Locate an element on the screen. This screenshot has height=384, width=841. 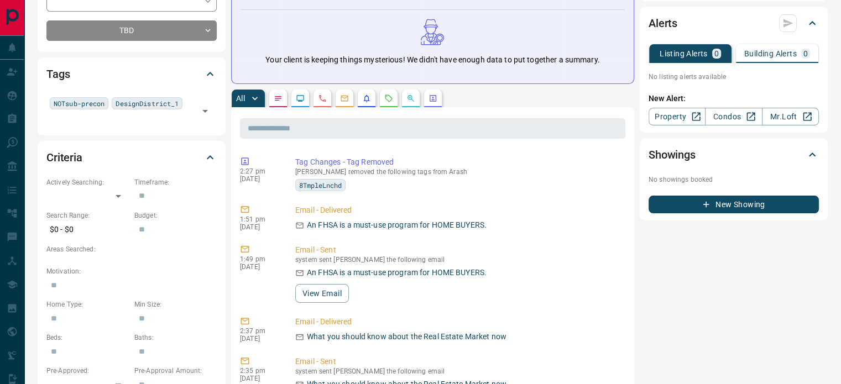
span: DesignDistrict_1 is located at coordinates (147, 103).